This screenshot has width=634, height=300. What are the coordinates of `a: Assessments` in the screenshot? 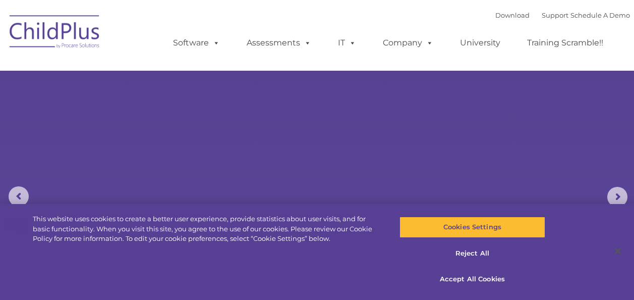 It's located at (279, 43).